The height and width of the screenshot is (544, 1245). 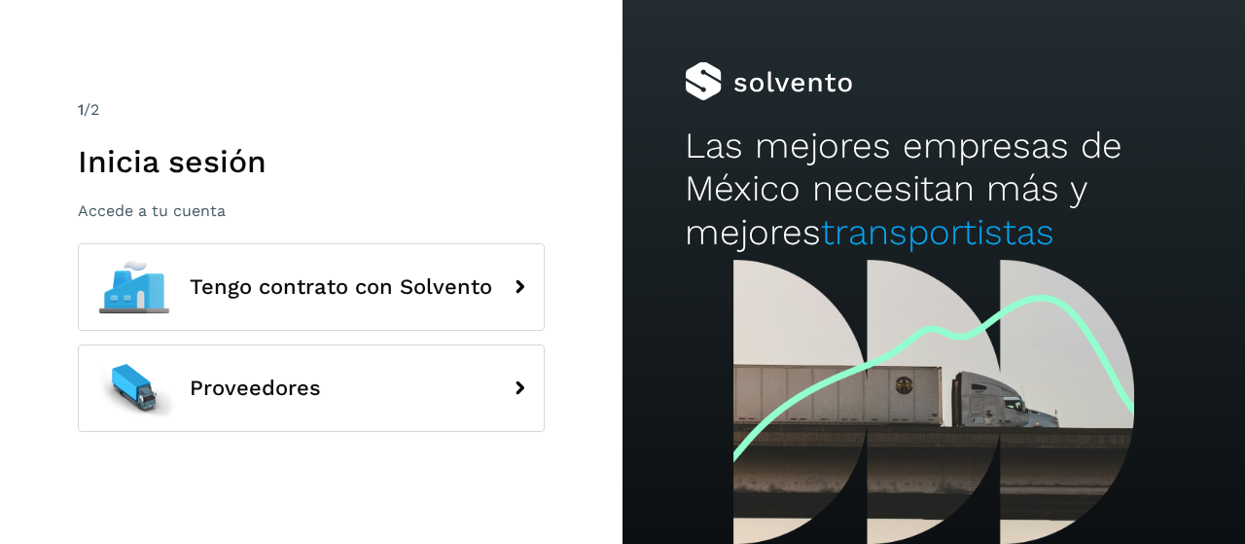 I want to click on h1: Inicia sesión, so click(x=311, y=161).